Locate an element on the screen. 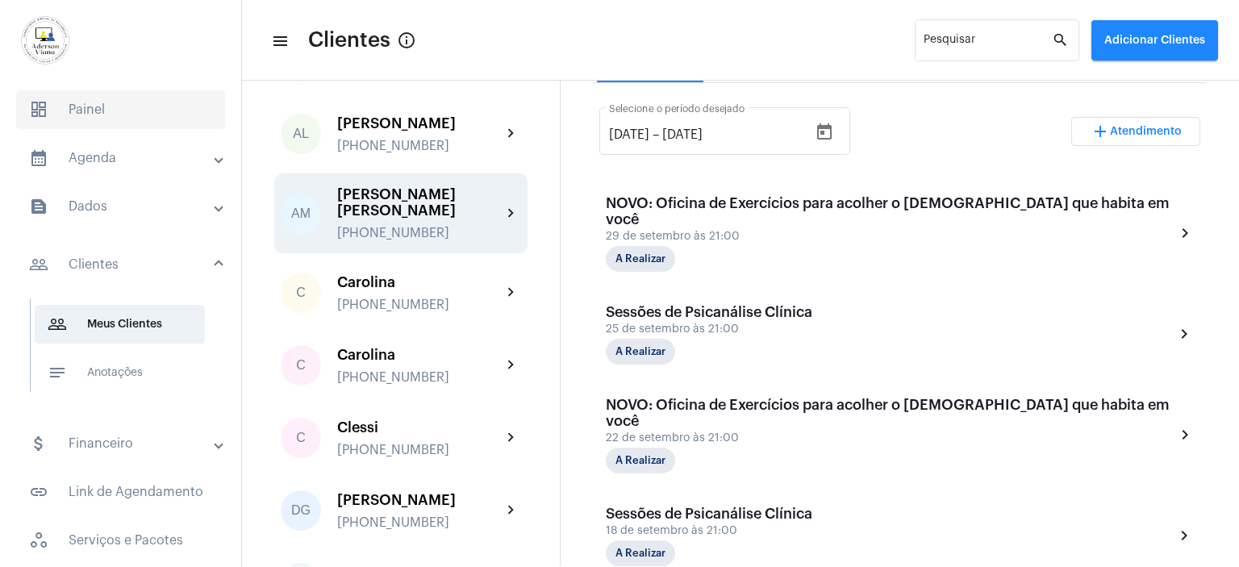 The image size is (1239, 567). input: Data de início is located at coordinates (629, 135).